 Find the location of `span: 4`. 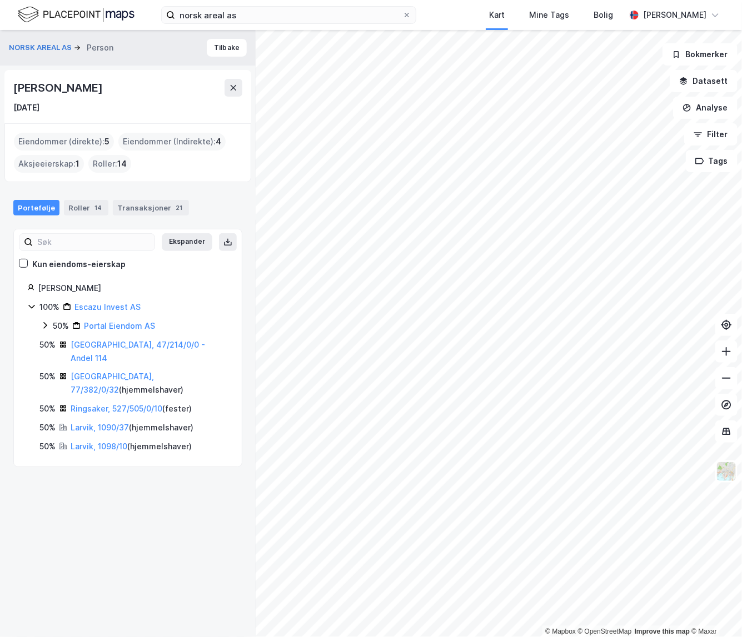

span: 4 is located at coordinates (218, 142).